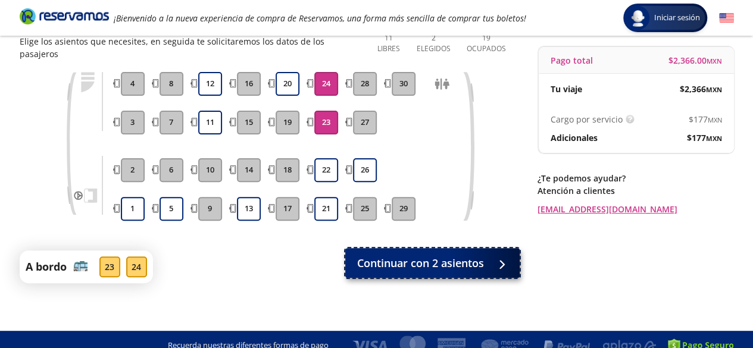  What do you see at coordinates (326, 170) in the screenshot?
I see `button: 22` at bounding box center [326, 170].